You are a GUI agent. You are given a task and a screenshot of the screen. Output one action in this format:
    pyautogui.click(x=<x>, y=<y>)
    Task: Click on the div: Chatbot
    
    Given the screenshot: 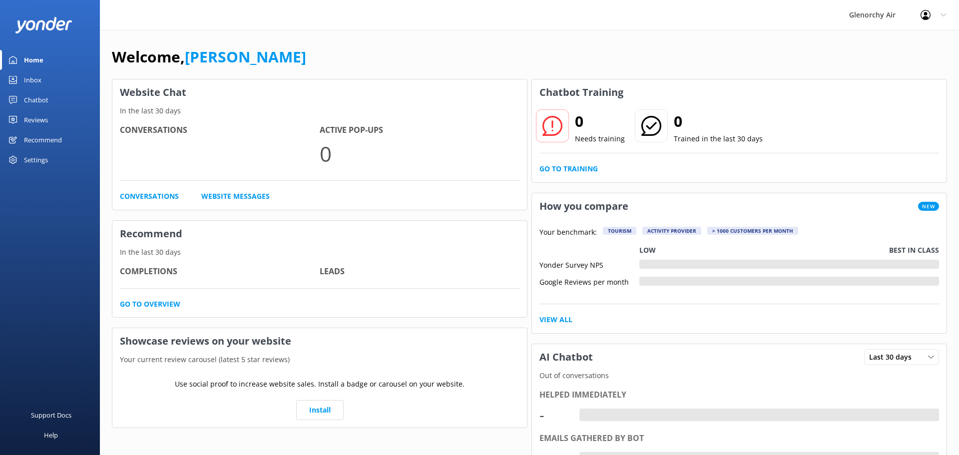 What is the action you would take?
    pyautogui.click(x=36, y=100)
    